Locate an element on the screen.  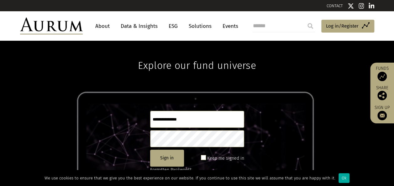
img: Twitter icon is located at coordinates (350, 6).